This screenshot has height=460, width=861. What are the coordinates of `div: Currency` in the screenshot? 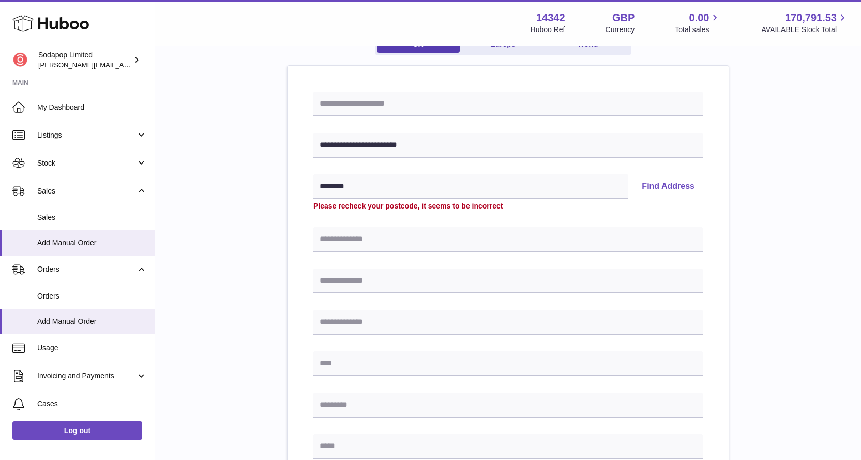 It's located at (620, 29).